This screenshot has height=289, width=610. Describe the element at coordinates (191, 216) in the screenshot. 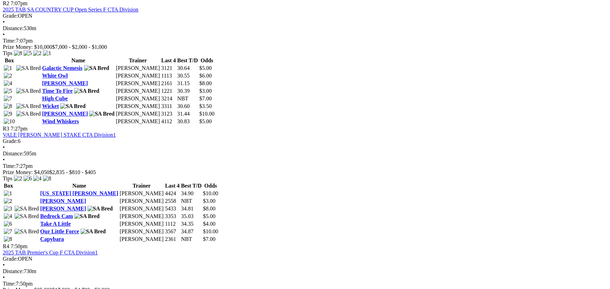

I see `td: 35.03` at that location.